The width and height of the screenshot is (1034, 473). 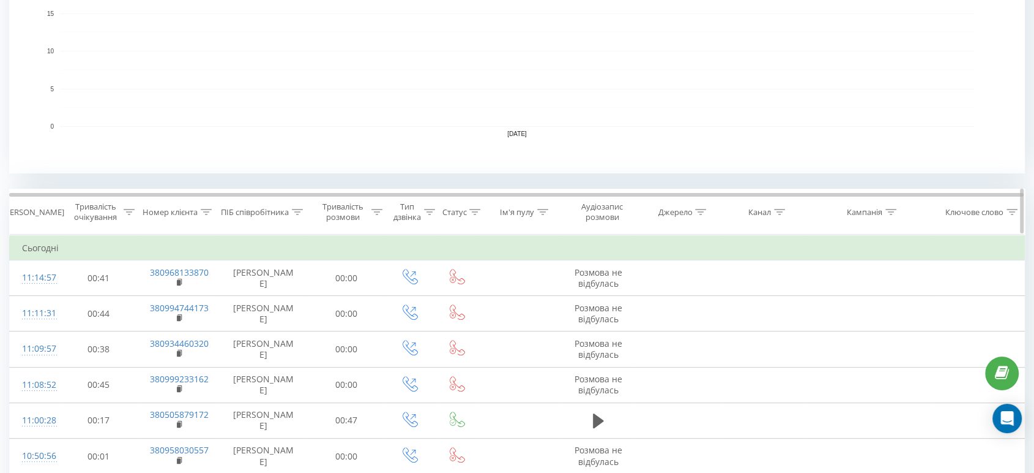 I want to click on a: 380994744173, so click(x=179, y=307).